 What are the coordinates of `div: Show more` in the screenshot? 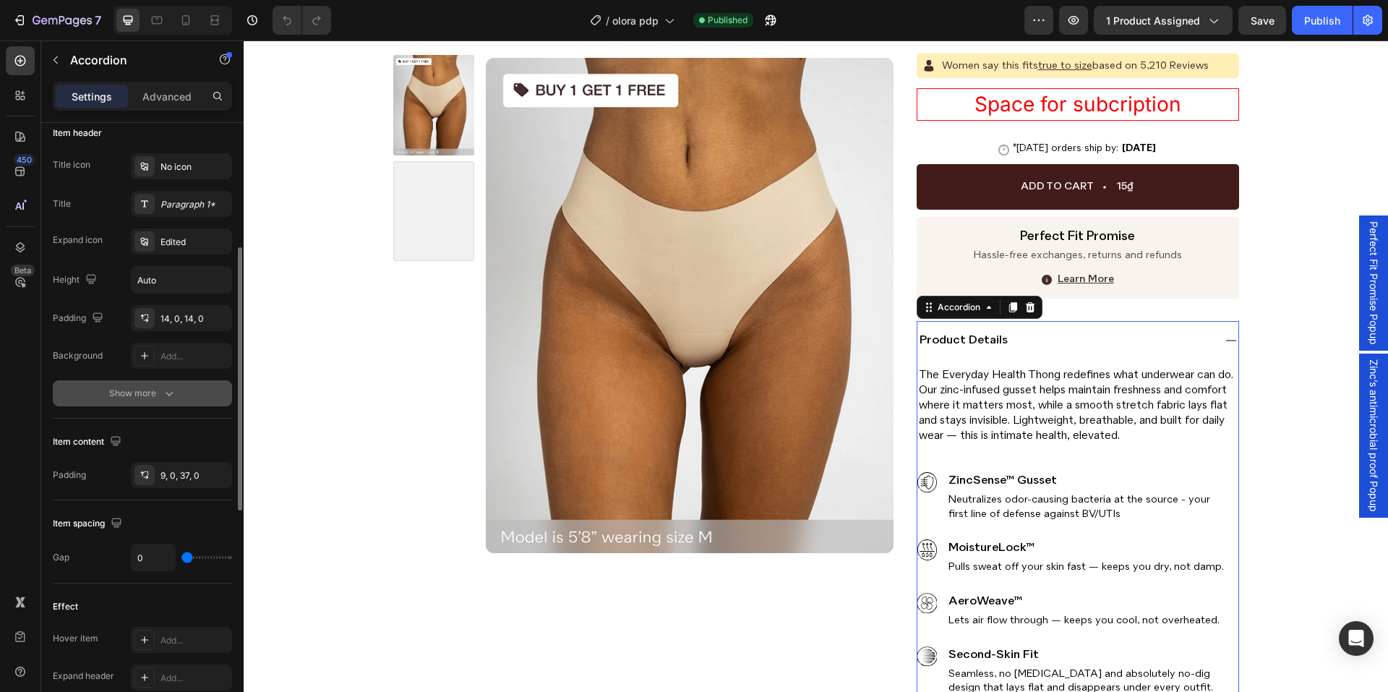 It's located at (142, 393).